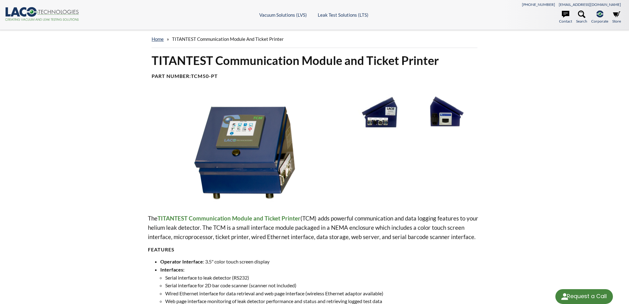 The width and height of the screenshot is (629, 304). What do you see at coordinates (600, 21) in the screenshot?
I see `span: Corporate` at bounding box center [600, 21].